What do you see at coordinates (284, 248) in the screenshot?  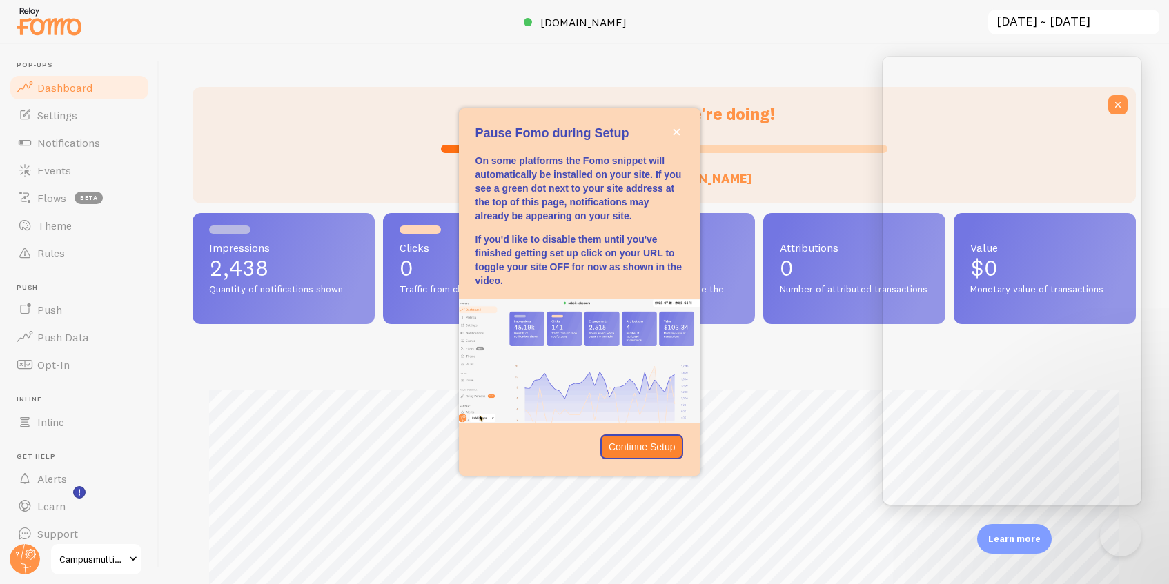 I see `span: Impressions` at bounding box center [284, 248].